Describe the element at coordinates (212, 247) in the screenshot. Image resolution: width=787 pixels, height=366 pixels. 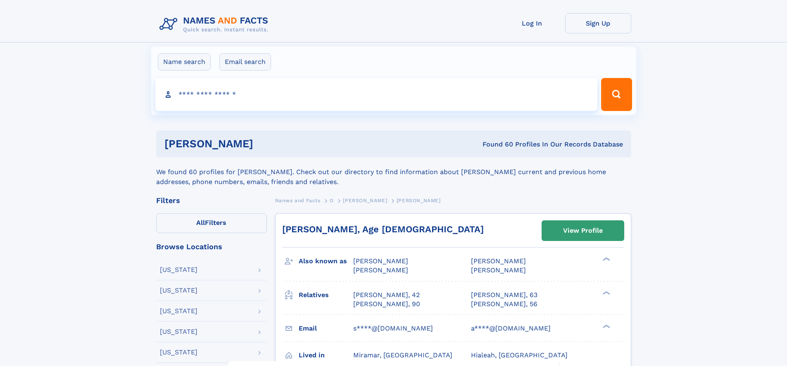
I see `div: Browse Locations` at that location.